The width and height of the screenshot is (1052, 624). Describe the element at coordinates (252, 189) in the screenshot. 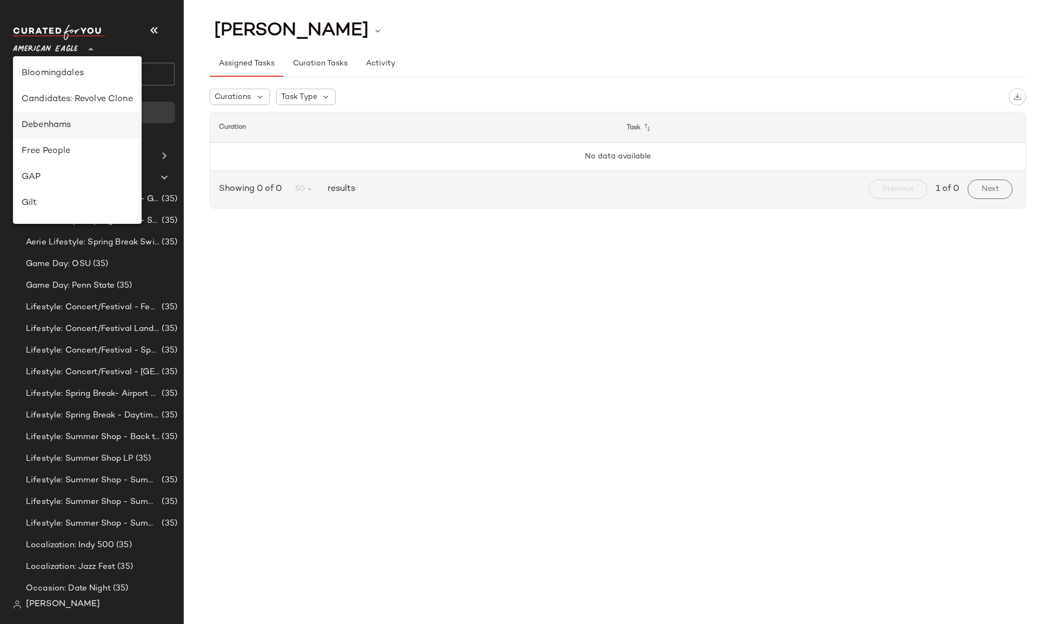

I see `span: Showing 0 of 0` at that location.